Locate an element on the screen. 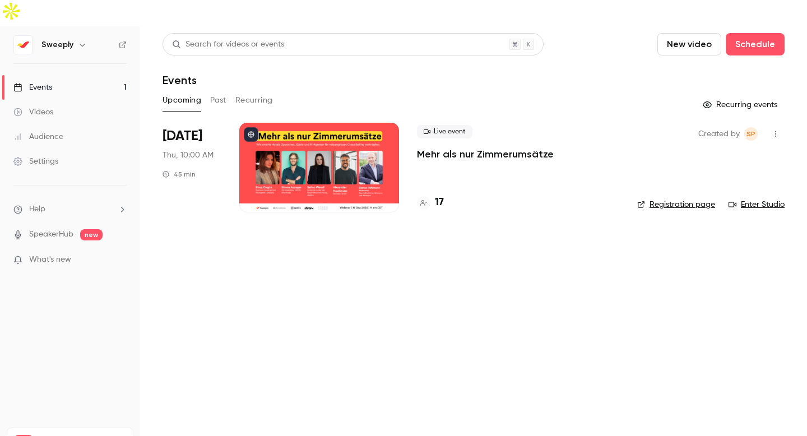 The height and width of the screenshot is (436, 807). span: Live event is located at coordinates (445, 132).